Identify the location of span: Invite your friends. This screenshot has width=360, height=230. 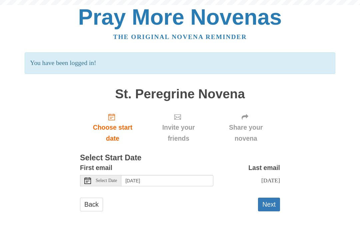
(178, 133).